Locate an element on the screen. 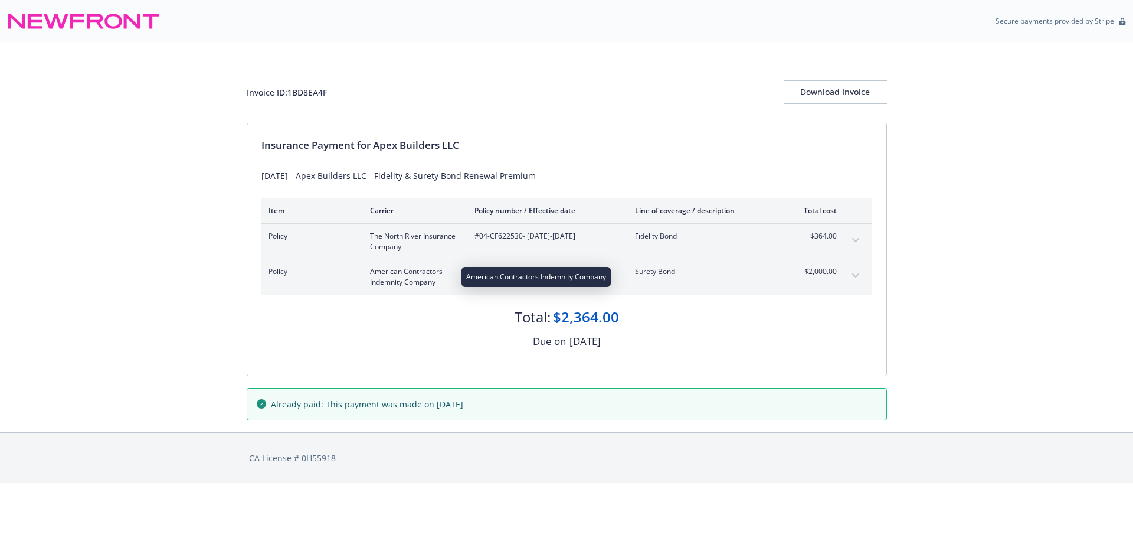 This screenshot has width=1133, height=538. div: Total: is located at coordinates (532, 317).